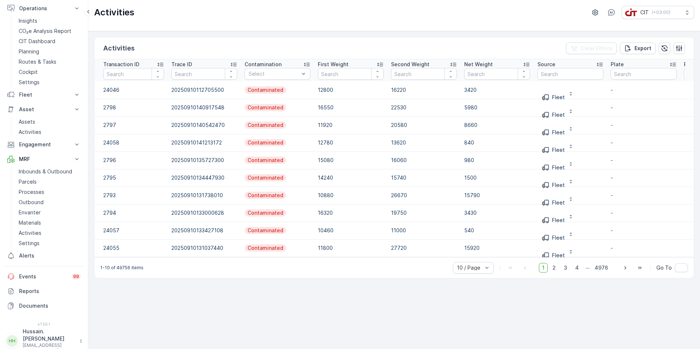  What do you see at coordinates (351, 143) in the screenshot?
I see `p: 12780` at bounding box center [351, 143].